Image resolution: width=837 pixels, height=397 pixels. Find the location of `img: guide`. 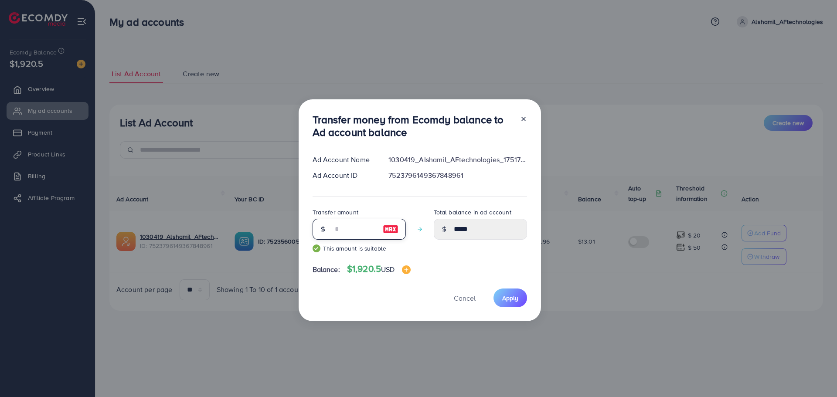

img: guide is located at coordinates (317, 249).